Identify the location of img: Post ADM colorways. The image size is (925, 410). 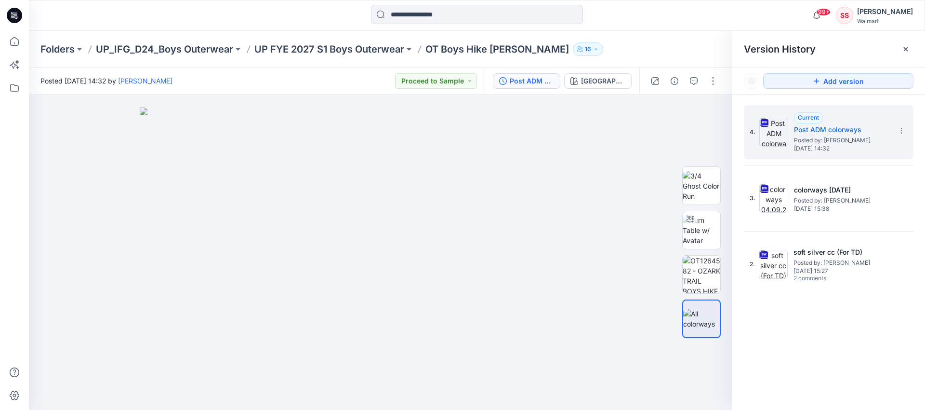
(774, 132).